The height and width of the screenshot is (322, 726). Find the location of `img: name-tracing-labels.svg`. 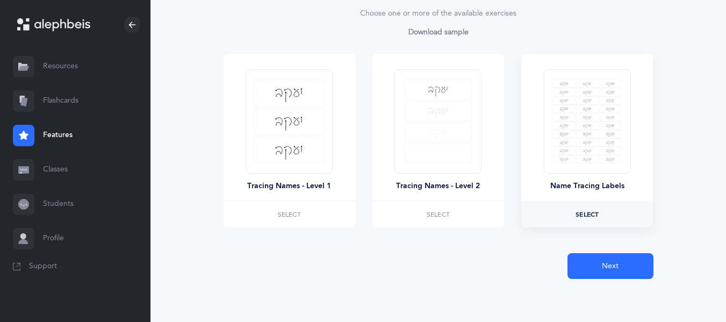

img: name-tracing-labels.svg is located at coordinates (587, 121).